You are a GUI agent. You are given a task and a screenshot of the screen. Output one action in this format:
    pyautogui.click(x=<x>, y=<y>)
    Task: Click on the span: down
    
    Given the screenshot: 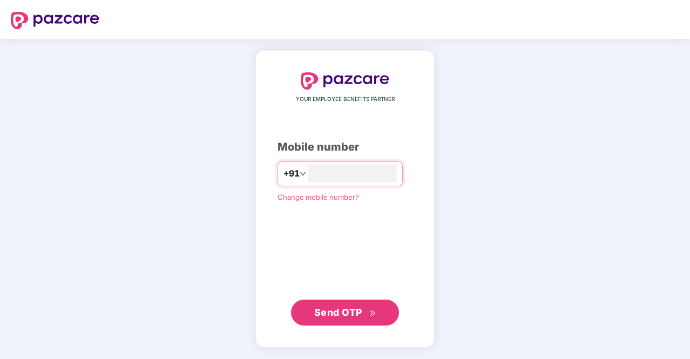 What is the action you would take?
    pyautogui.click(x=303, y=174)
    